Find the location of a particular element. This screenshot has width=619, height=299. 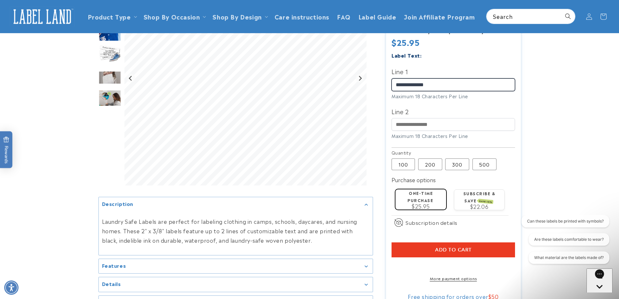

span: Subscription details is located at coordinates (432, 222).